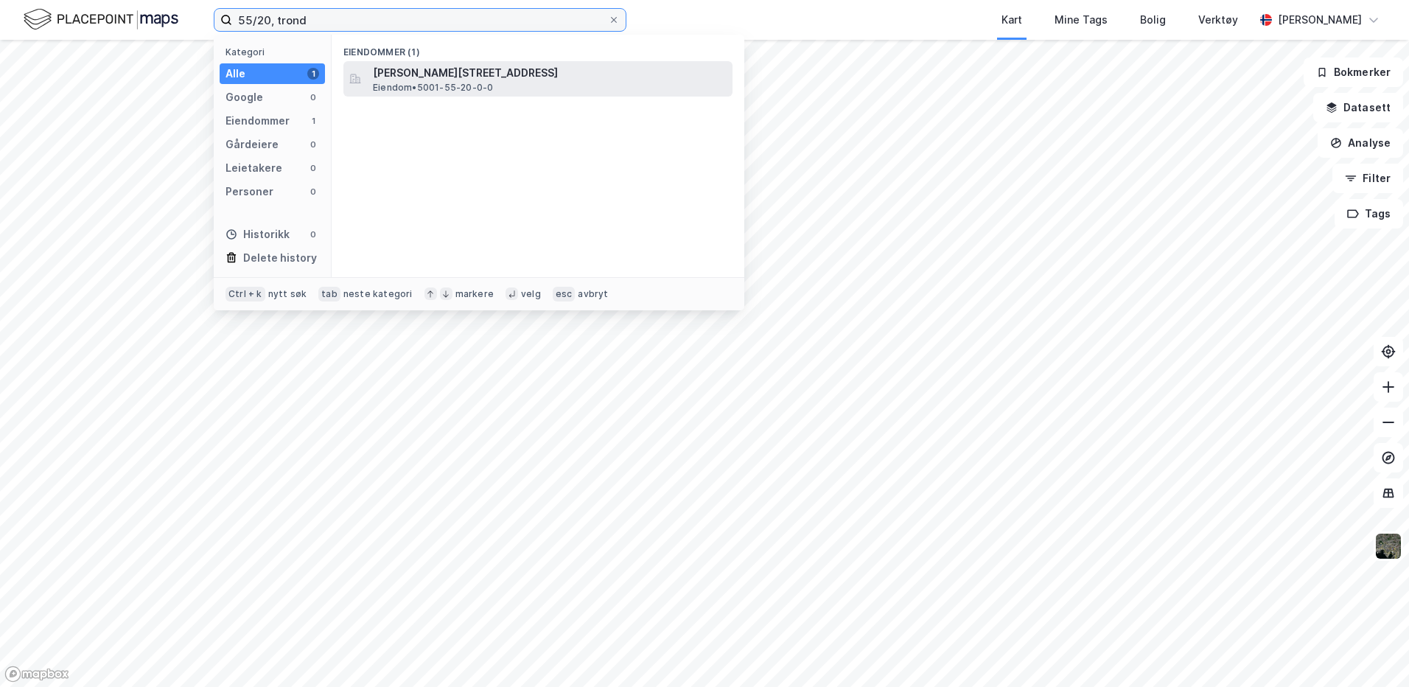 This screenshot has height=687, width=1409. Describe the element at coordinates (433, 88) in the screenshot. I see `span: Eiendom • 5001-55-20-0-0` at that location.